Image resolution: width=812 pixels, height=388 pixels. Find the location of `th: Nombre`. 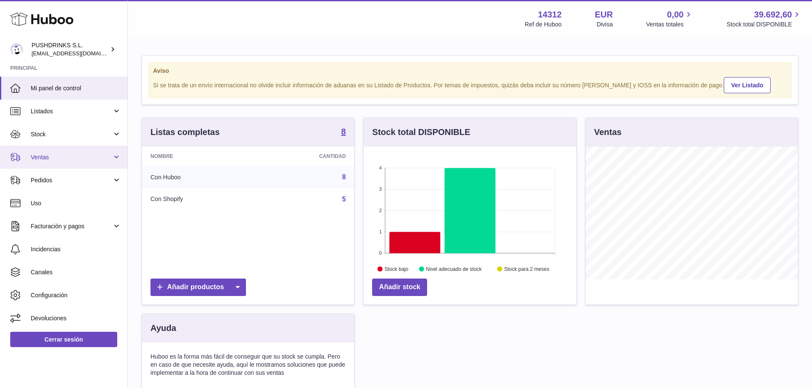

th: Nombre is located at coordinates (198, 156).